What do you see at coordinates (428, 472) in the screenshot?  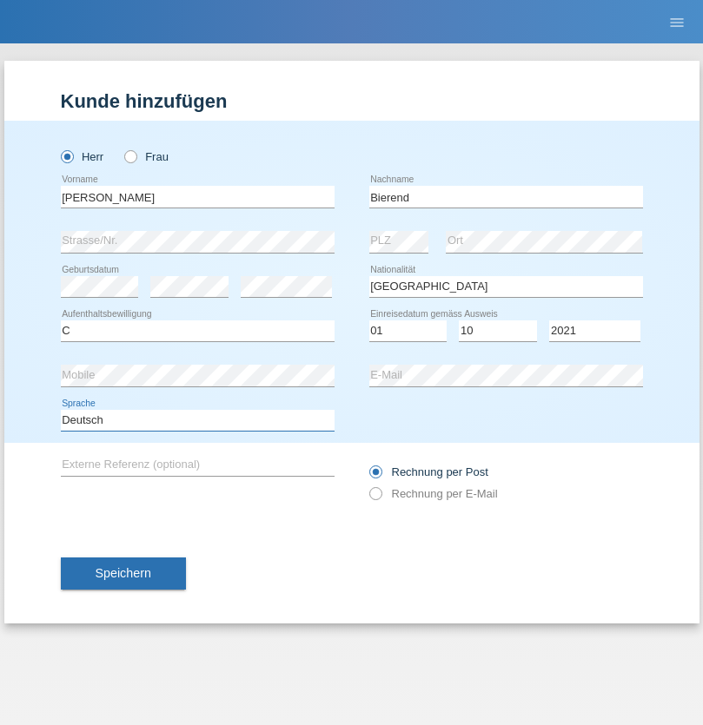 I see `label: Rechnung per Post` at bounding box center [428, 472].